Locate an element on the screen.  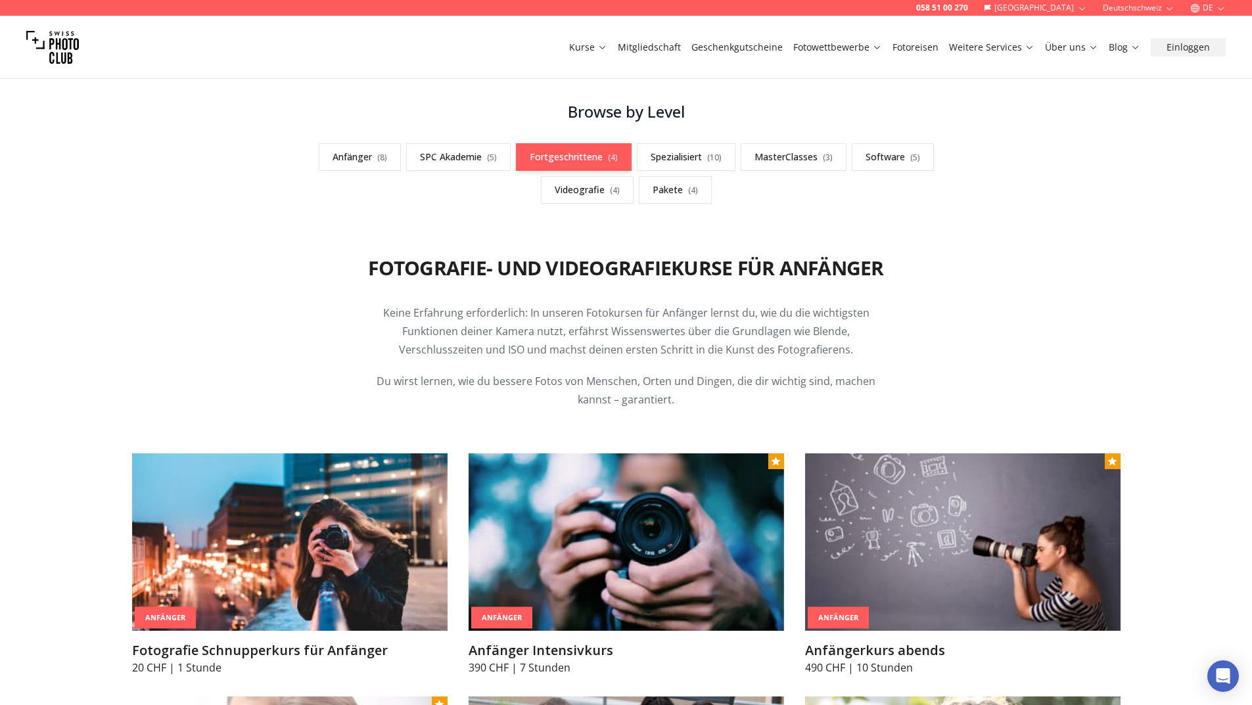
a: Anfängerkurs abendsAnfängerAnfängerkurs abends490 CHF | 10 Stunden is located at coordinates (963, 564).